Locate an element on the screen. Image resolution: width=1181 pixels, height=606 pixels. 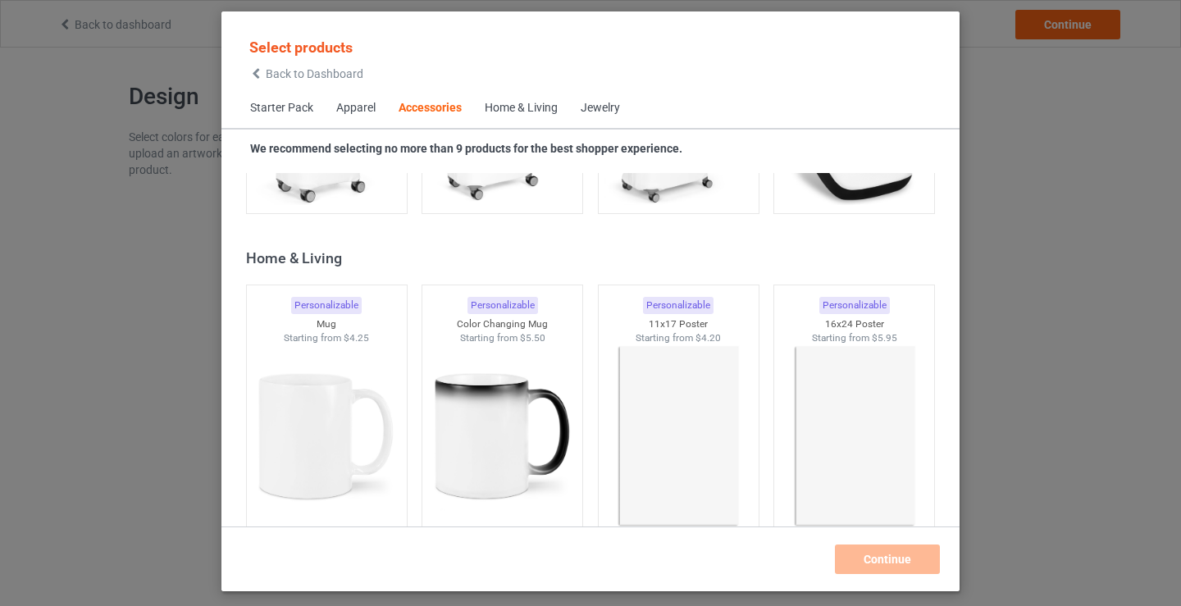
div: Jewelry is located at coordinates (600, 108).